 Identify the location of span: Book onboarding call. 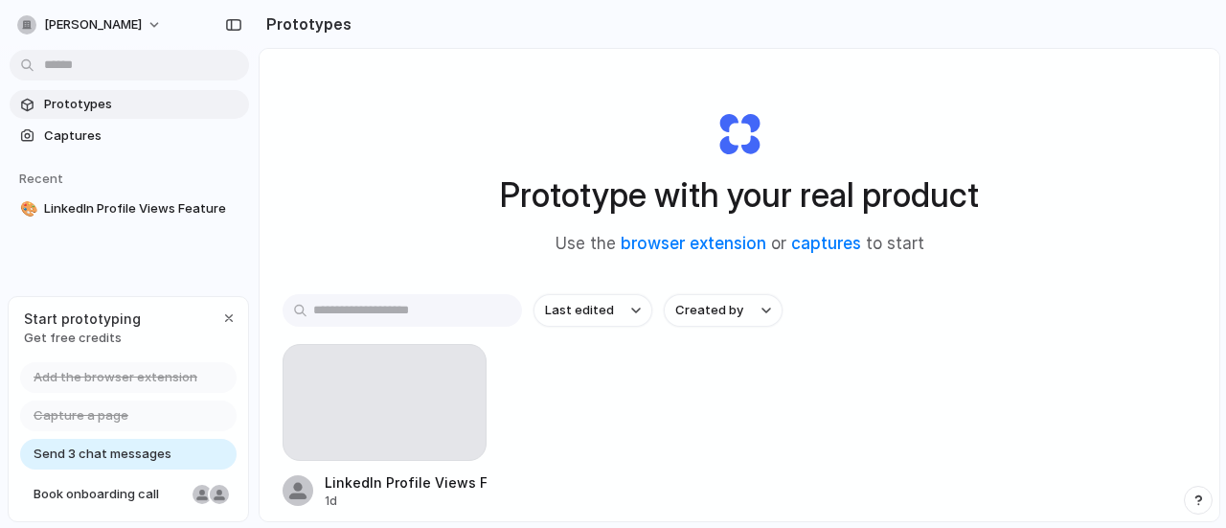
(109, 494).